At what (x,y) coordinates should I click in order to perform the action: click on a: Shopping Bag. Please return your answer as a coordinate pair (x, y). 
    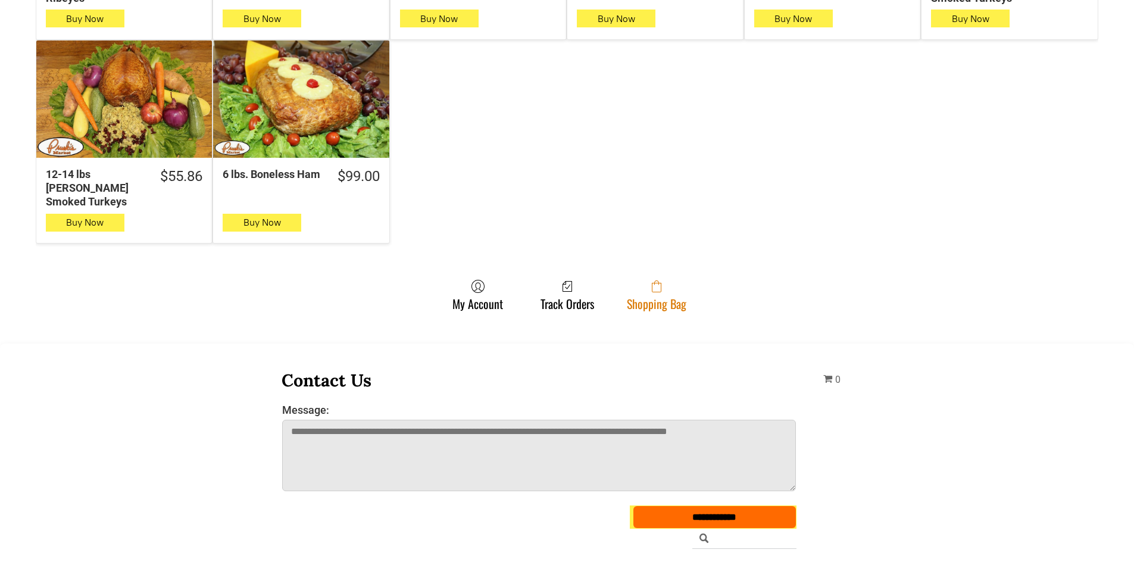
    Looking at the image, I should click on (657, 295).